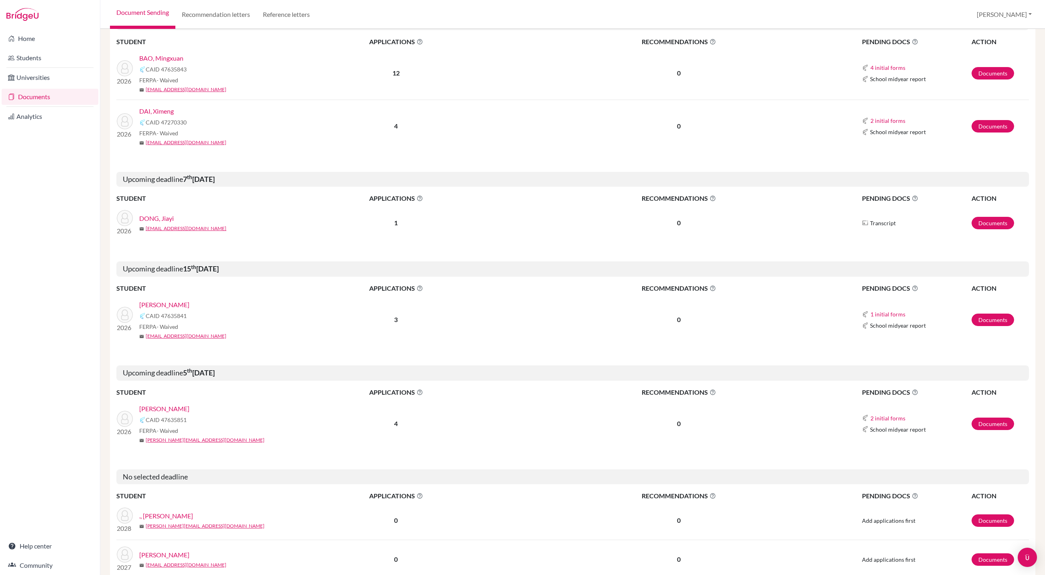 The height and width of the screenshot is (575, 1045). What do you see at coordinates (125, 121) in the screenshot?
I see `img: DAI, Ximeng` at bounding box center [125, 121].